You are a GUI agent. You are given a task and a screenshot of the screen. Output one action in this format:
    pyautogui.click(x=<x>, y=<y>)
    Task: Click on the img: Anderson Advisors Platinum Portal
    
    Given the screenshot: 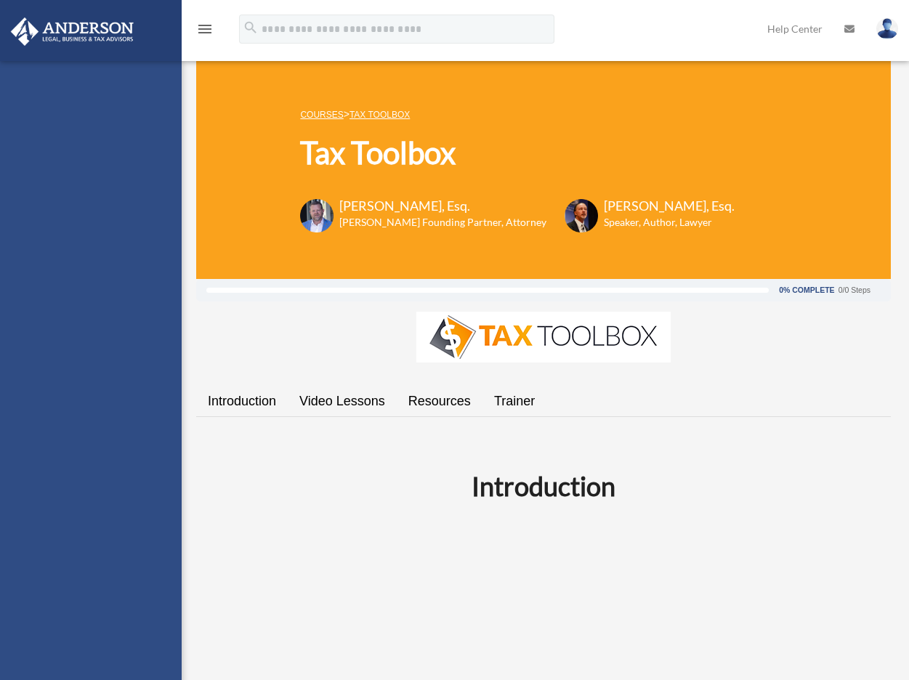 What is the action you would take?
    pyautogui.click(x=72, y=31)
    